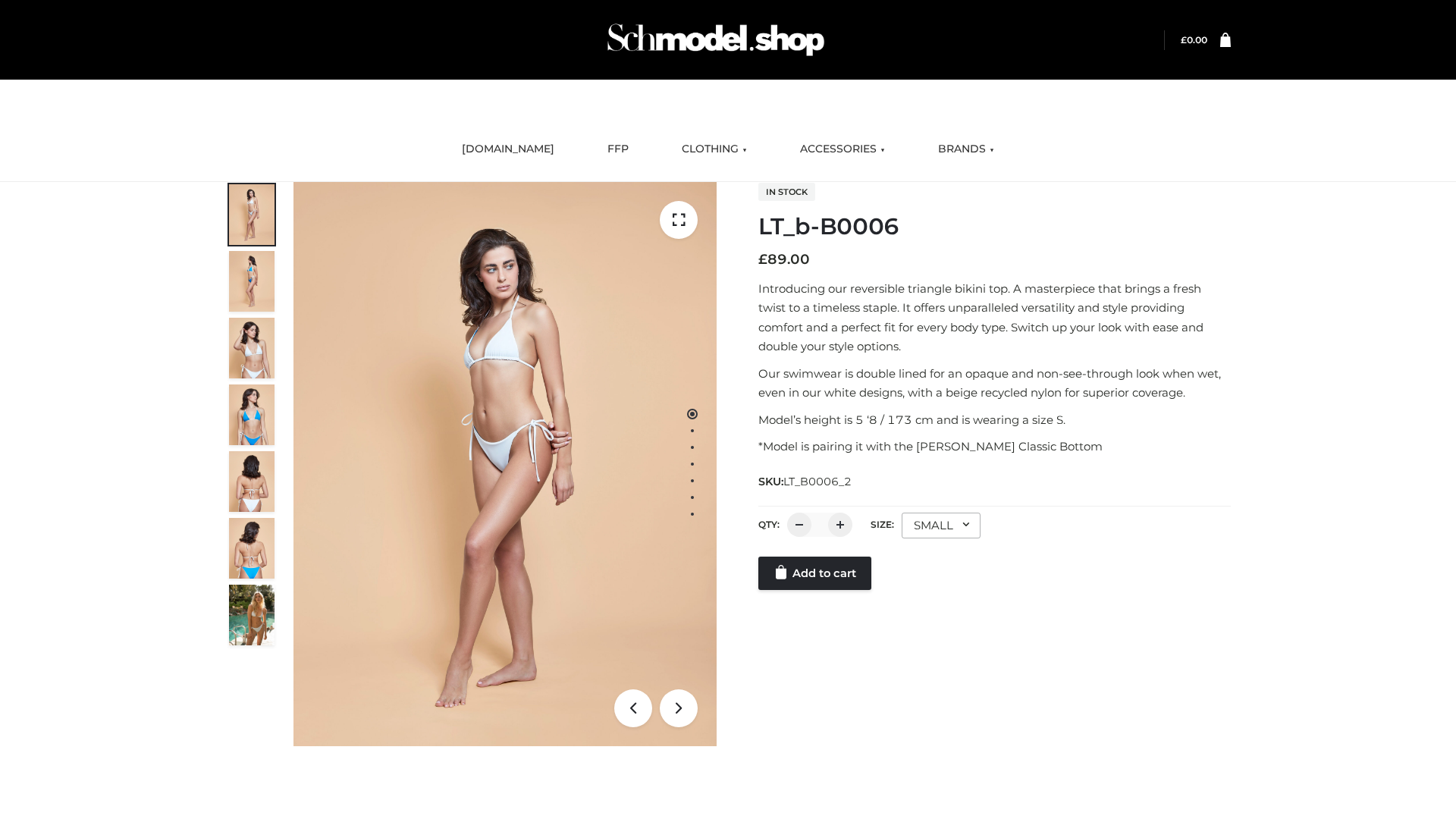 Image resolution: width=1456 pixels, height=819 pixels. Describe the element at coordinates (805, 482) in the screenshot. I see `span: SKU:` at that location.